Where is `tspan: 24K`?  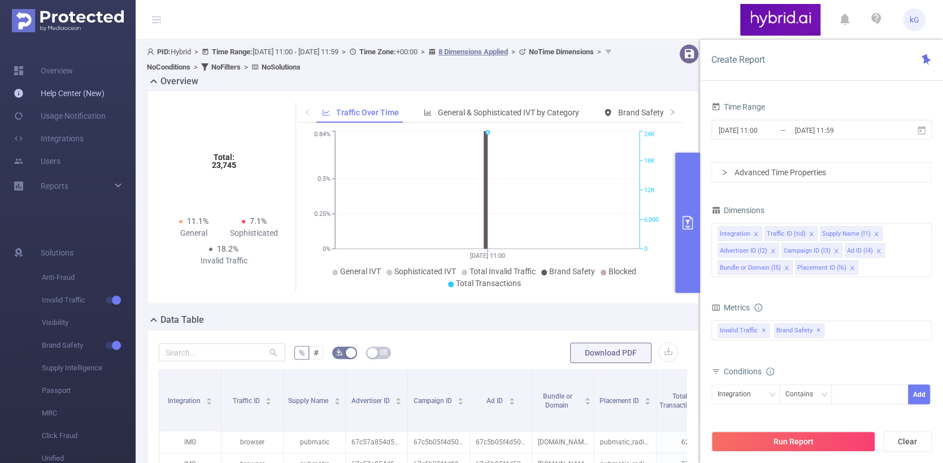
tspan: 24K is located at coordinates (649, 134).